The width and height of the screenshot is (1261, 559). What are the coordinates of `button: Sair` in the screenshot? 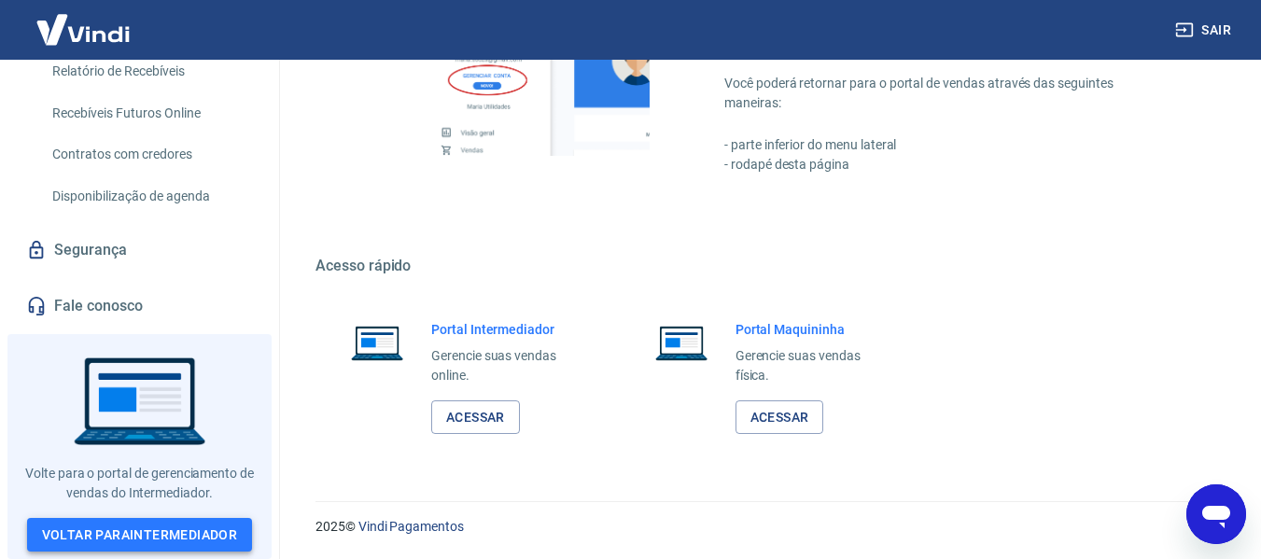 It's located at (1205, 30).